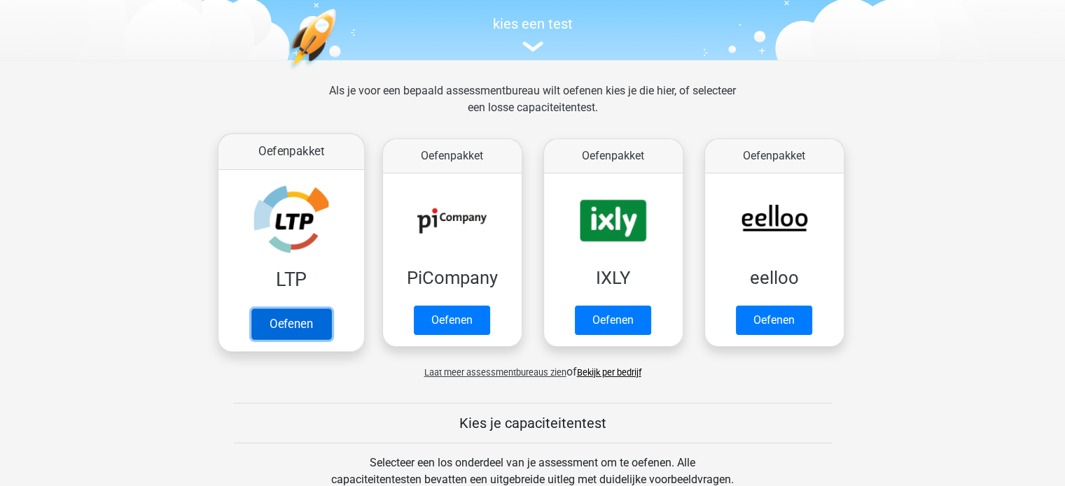 The image size is (1065, 486). What do you see at coordinates (533, 34) in the screenshot?
I see `a: kies een test` at bounding box center [533, 34].